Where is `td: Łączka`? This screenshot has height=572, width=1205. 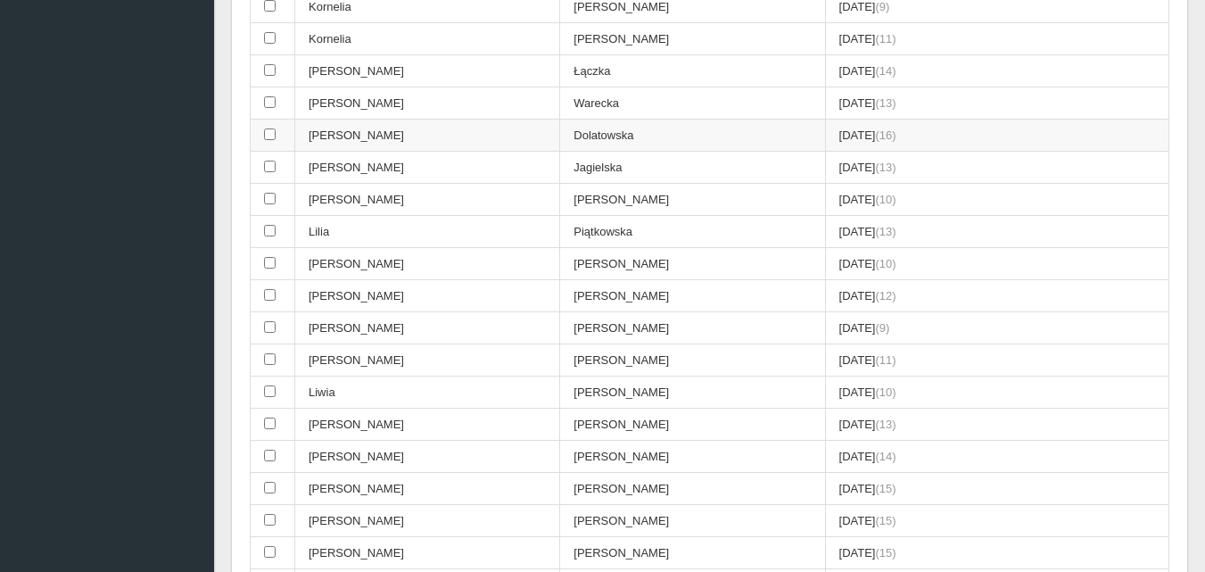
td: Łączka is located at coordinates (692, 71).